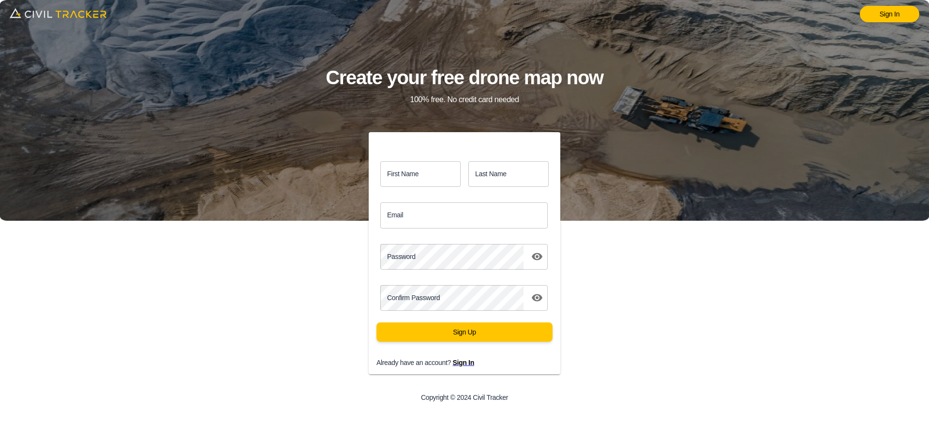  I want to click on p: Already have an account?, so click(472, 362).